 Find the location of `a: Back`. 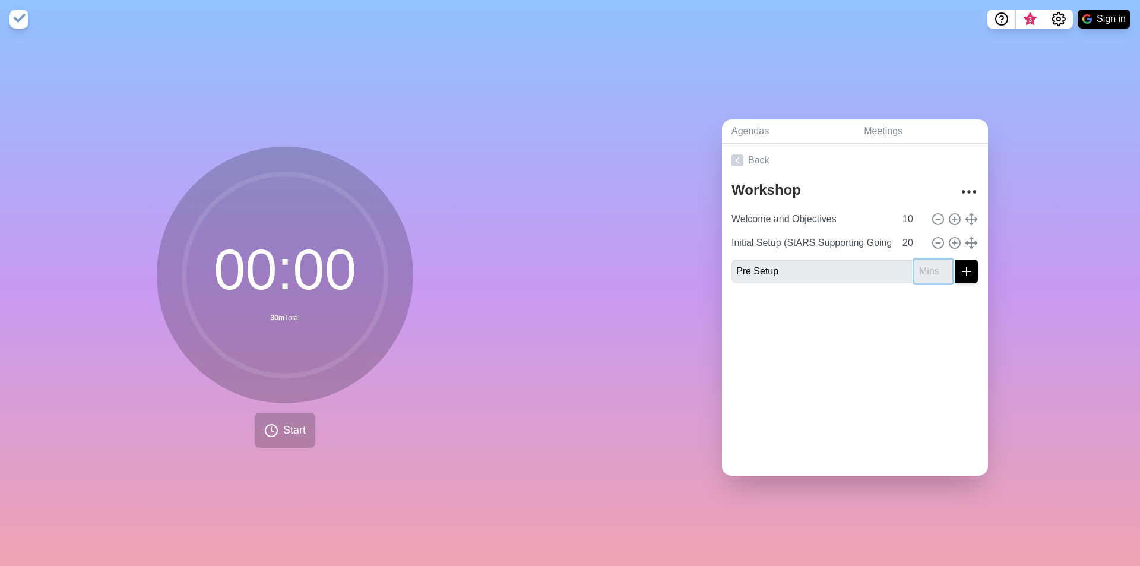

a: Back is located at coordinates (855, 160).